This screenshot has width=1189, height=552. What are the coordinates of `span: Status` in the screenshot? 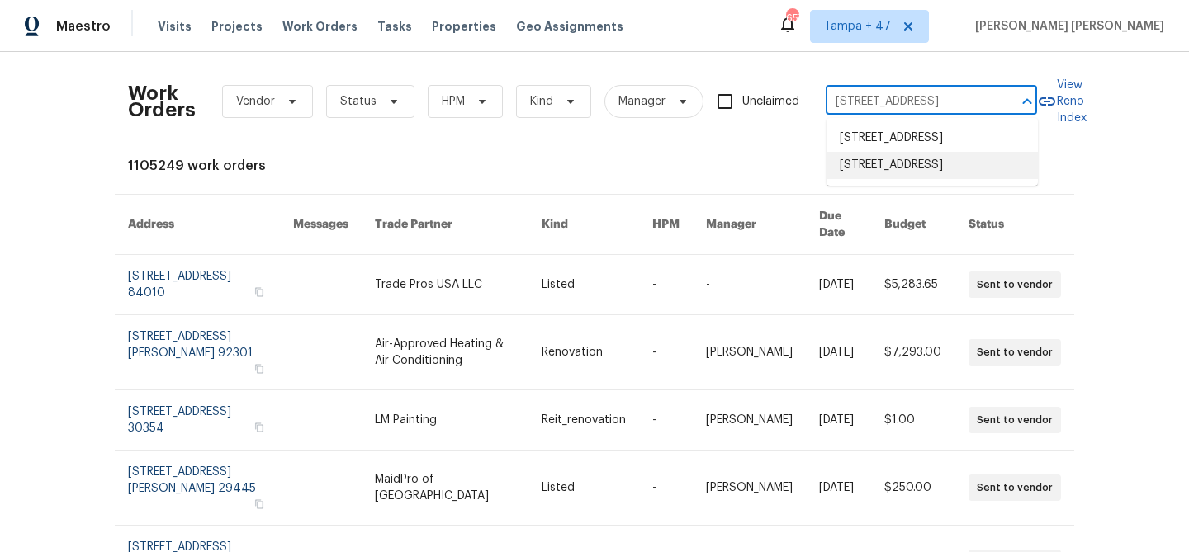 It's located at (358, 102).